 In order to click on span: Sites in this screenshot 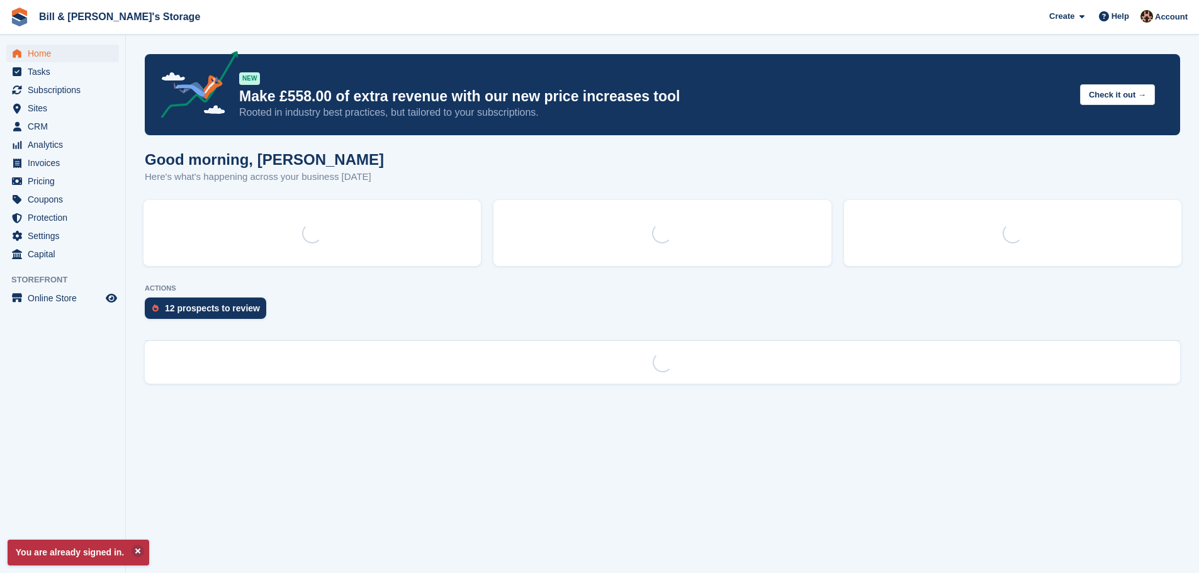, I will do `click(65, 108)`.